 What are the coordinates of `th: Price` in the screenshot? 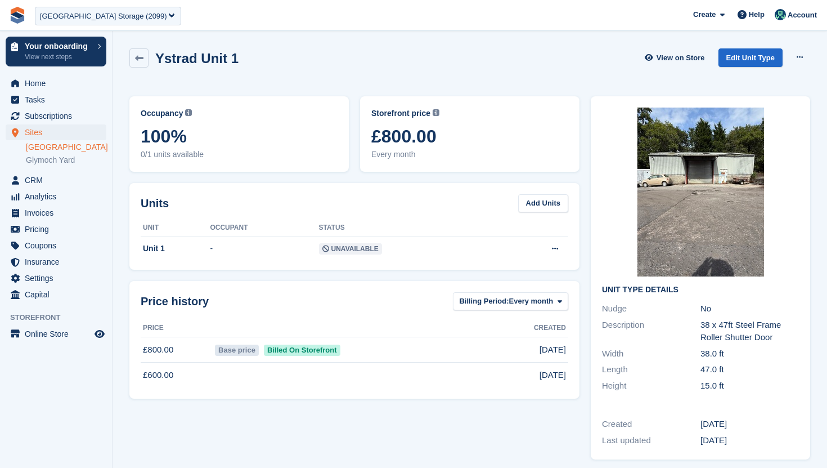 It's located at (177, 328).